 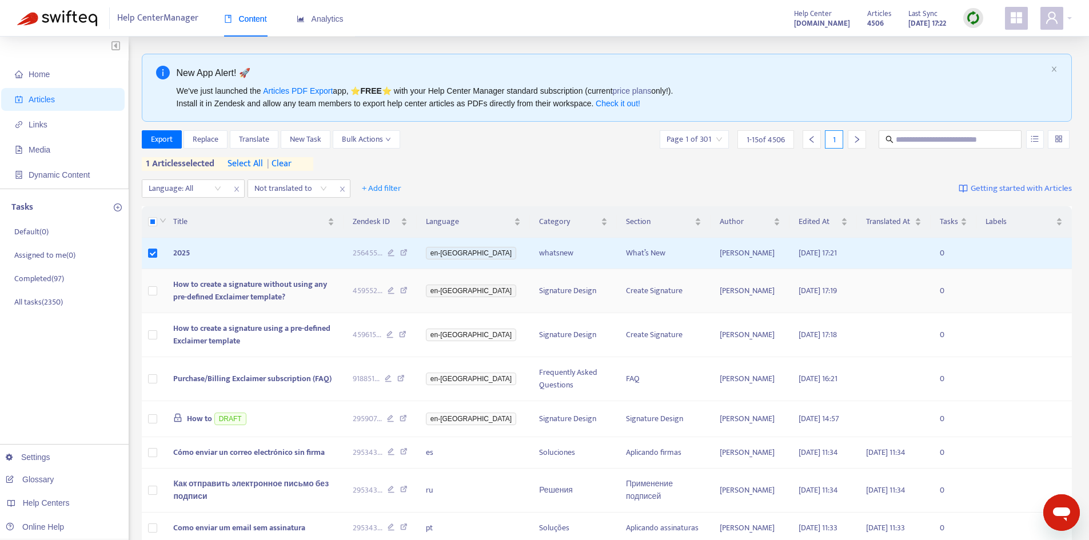 What do you see at coordinates (823, 222) in the screenshot?
I see `th: Edited At` at bounding box center [823, 222].